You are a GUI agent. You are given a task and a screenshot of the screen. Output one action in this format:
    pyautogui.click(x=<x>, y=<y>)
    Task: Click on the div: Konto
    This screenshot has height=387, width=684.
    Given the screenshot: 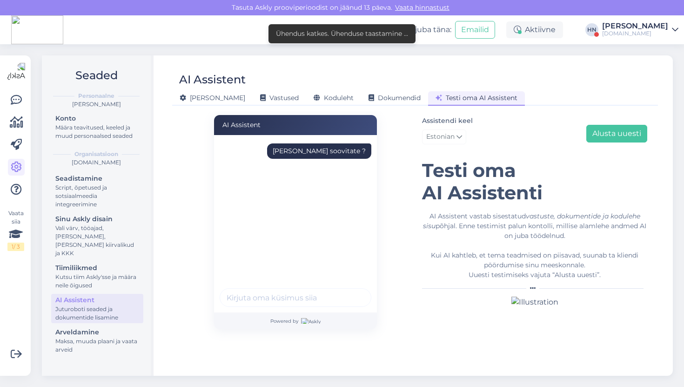 What is the action you would take?
    pyautogui.click(x=97, y=118)
    